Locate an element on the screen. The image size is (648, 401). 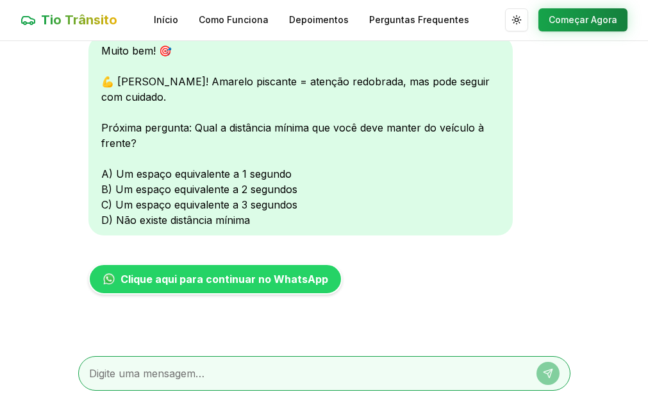
a: Como Funciona is located at coordinates (233, 20).